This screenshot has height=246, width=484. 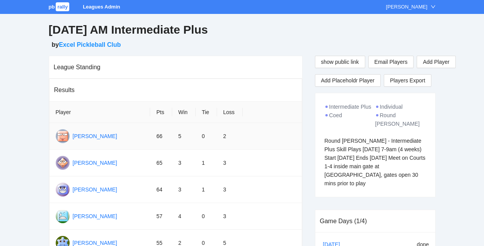 What do you see at coordinates (100, 112) in the screenshot?
I see `th: Player` at bounding box center [100, 112].